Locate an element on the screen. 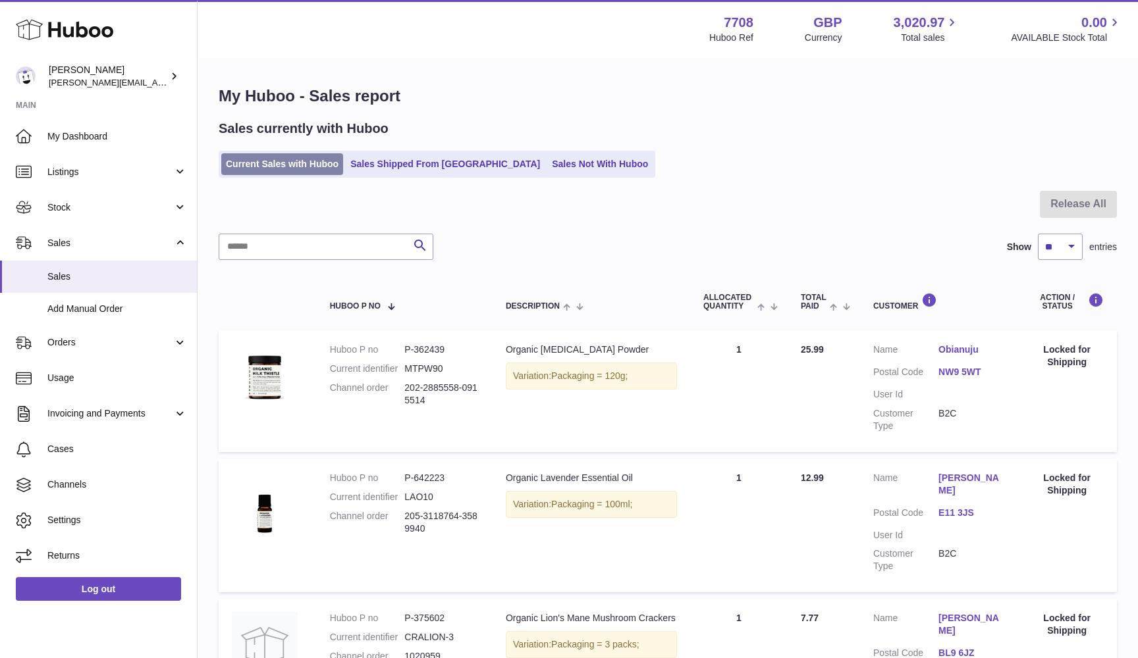 The image size is (1138, 658). a: Sales Not With Huboo is located at coordinates (600, 164).